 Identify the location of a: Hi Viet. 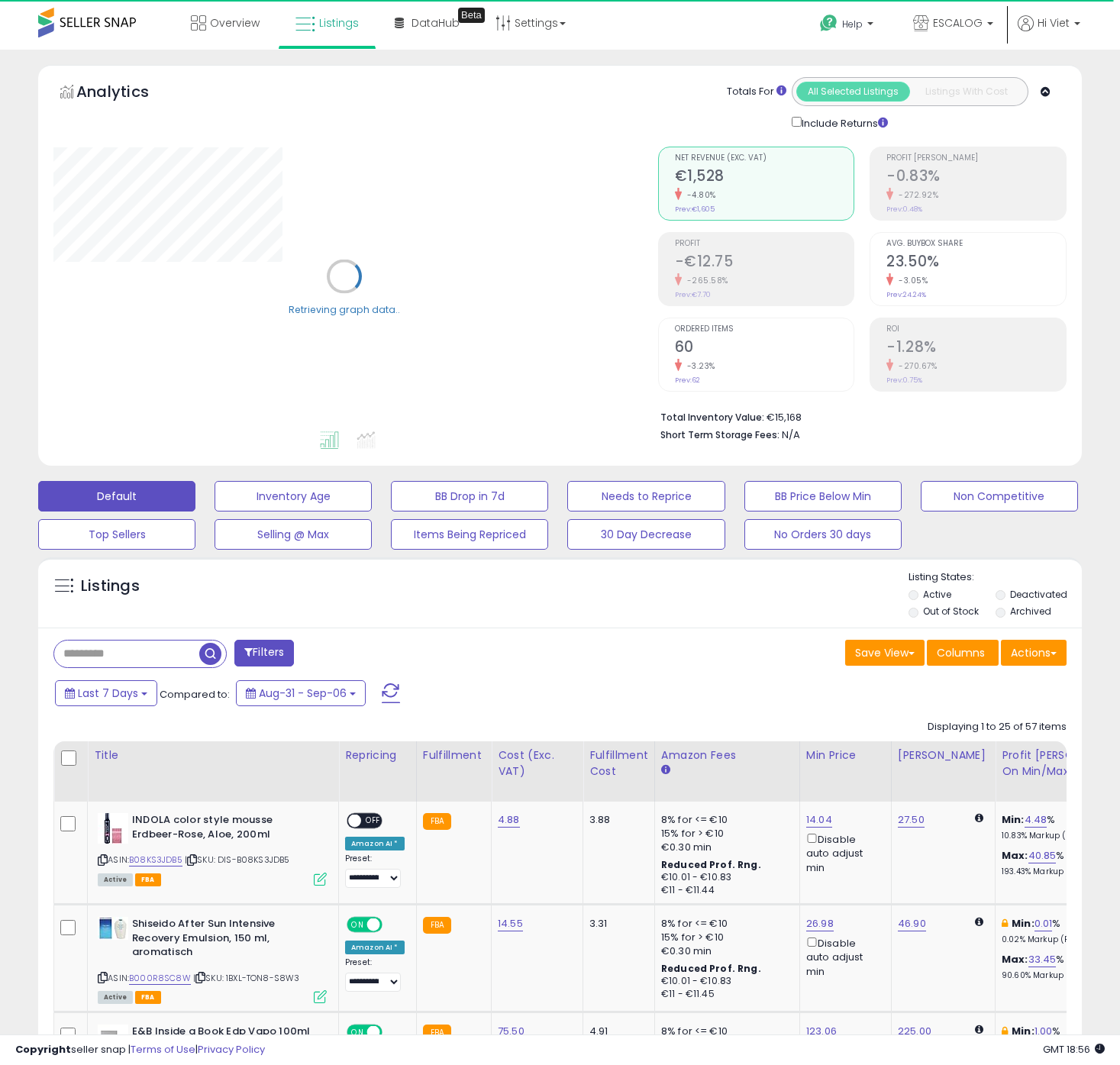
(1049, 32).